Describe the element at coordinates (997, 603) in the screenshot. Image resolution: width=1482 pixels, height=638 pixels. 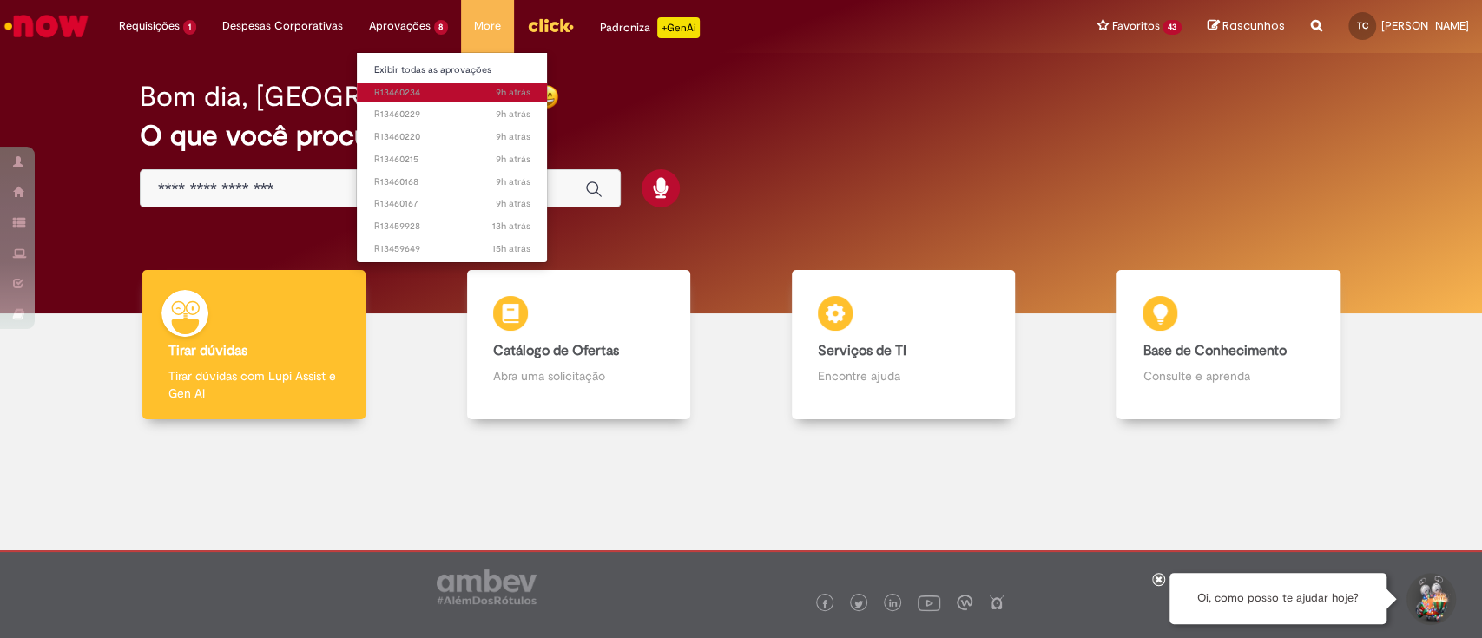
I see `img: logo_footer_naosei.png` at that location.